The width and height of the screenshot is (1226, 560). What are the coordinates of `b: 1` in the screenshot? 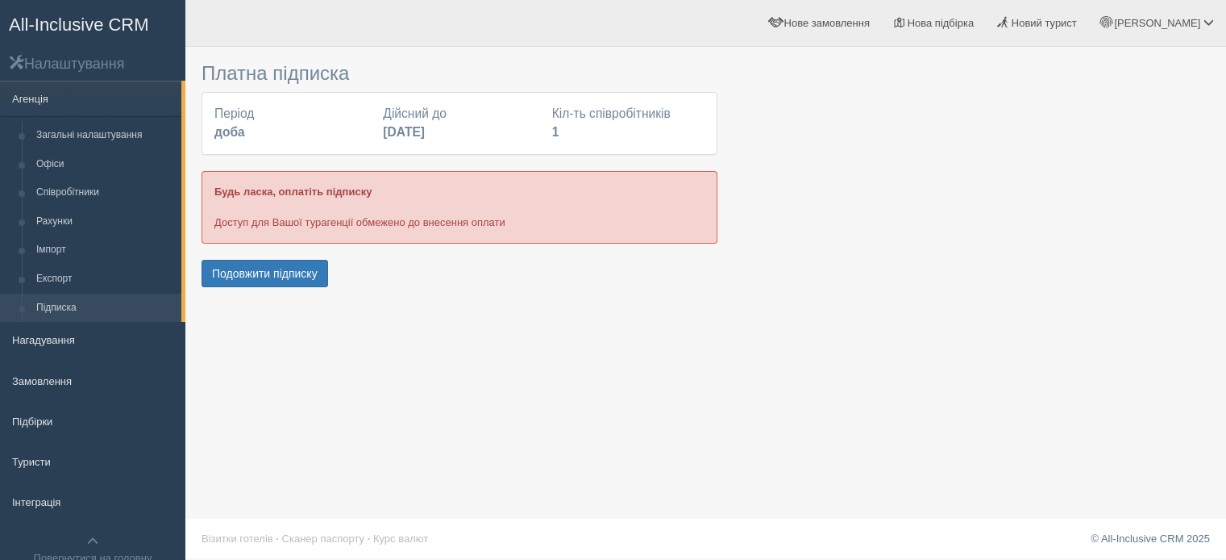 It's located at (556, 131).